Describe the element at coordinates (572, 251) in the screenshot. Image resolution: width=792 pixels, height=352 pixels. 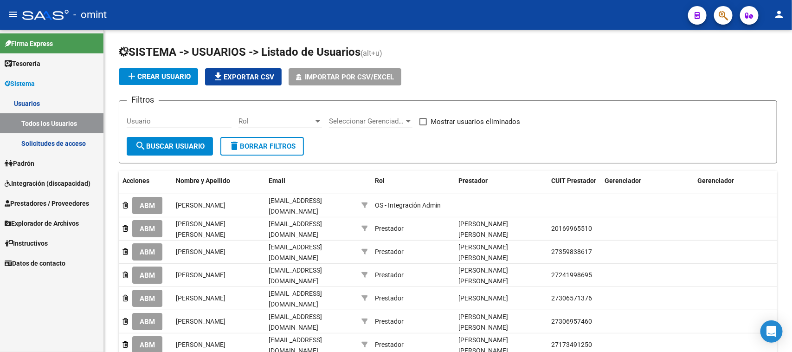
I see `span: 27359838617` at that location.